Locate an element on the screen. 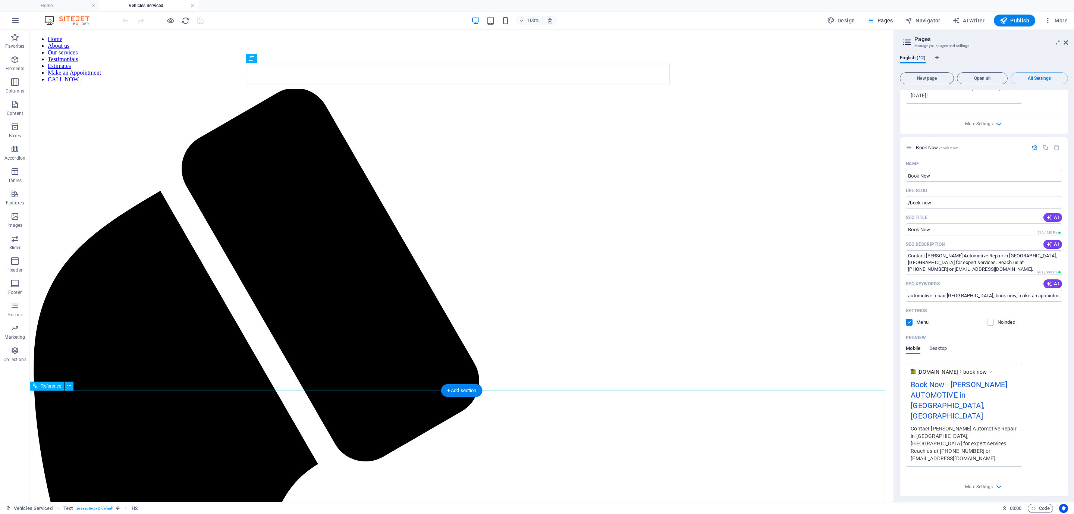 The height and width of the screenshot is (514, 1074). div: Domain Overview is located at coordinates (47, 46).